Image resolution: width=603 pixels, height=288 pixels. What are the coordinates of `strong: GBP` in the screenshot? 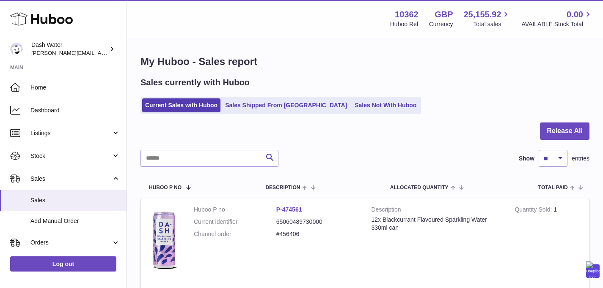 It's located at (443, 14).